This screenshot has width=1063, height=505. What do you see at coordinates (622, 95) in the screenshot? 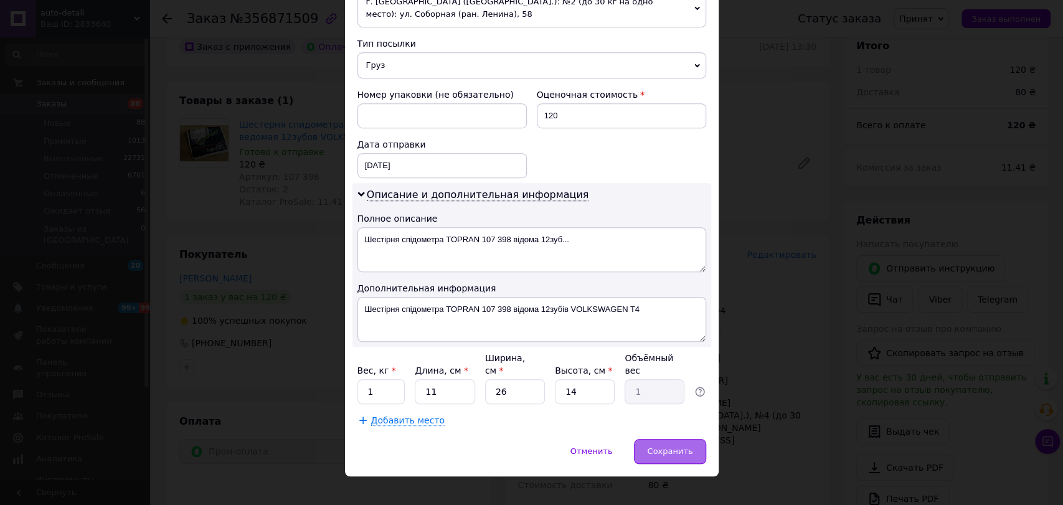
I see `div: Оценочная стоимость` at bounding box center [622, 95].